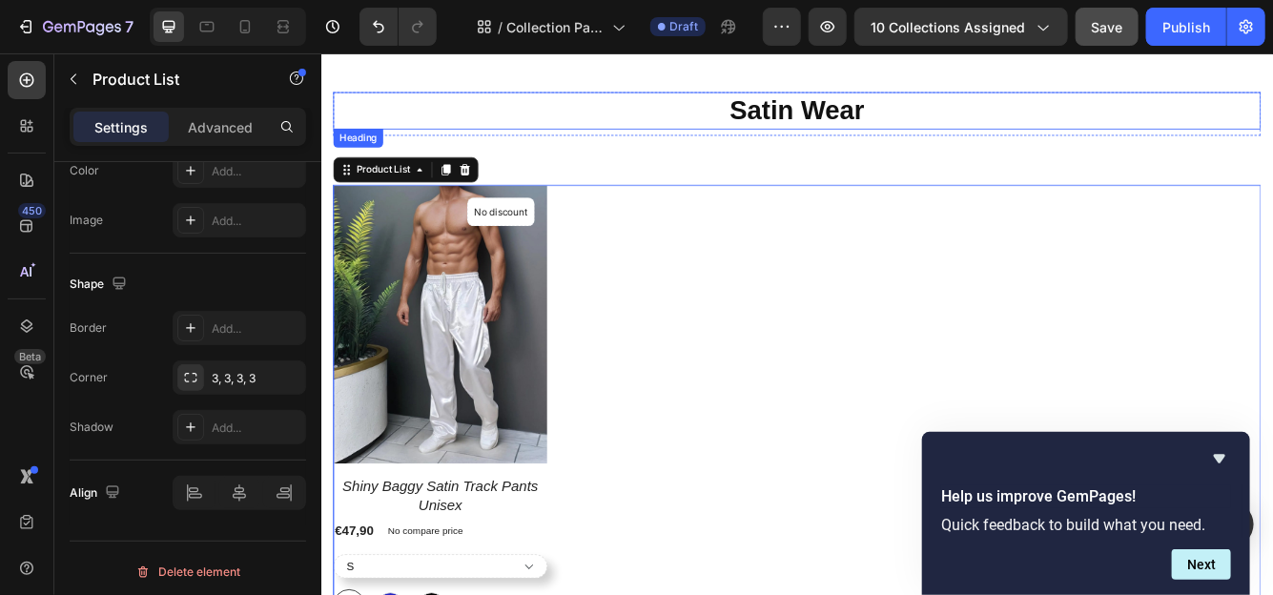  Describe the element at coordinates (39, 575) in the screenshot. I see `div: €47,90` at that location.